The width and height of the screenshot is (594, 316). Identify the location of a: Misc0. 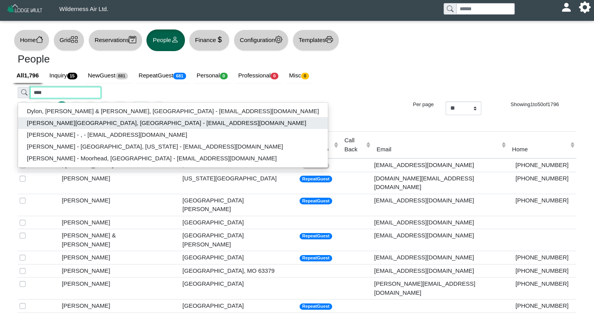
(300, 76).